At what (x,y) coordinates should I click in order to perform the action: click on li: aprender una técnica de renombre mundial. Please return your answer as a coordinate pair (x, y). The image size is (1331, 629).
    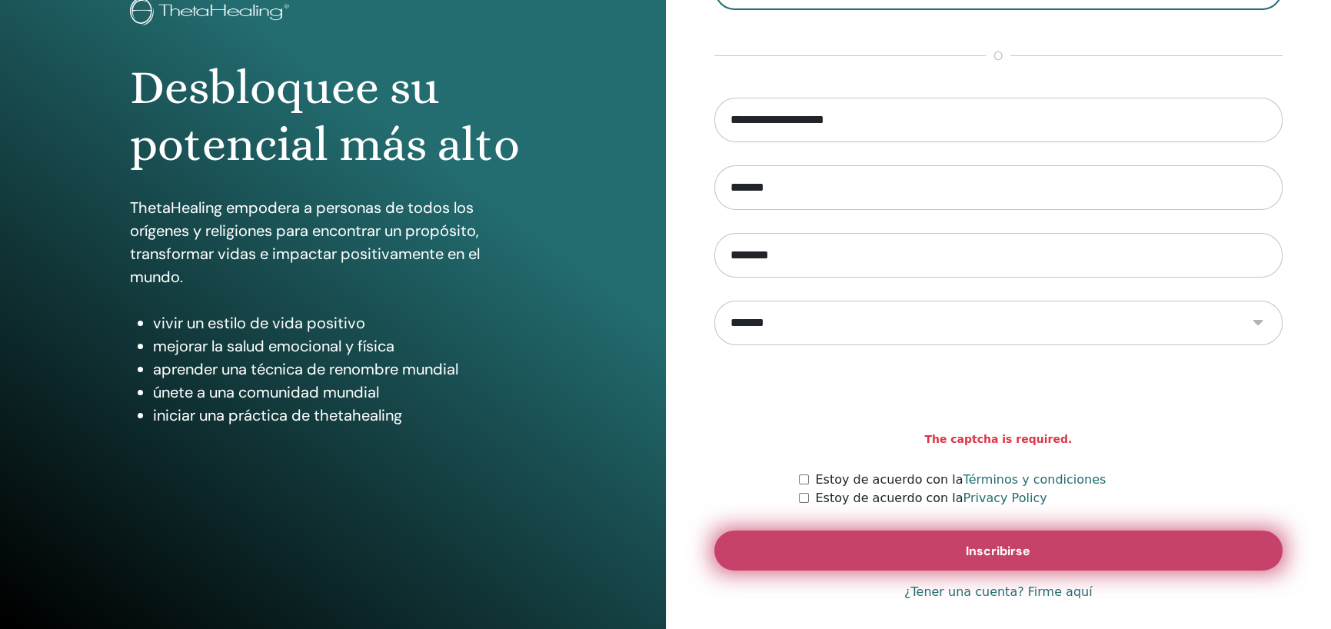
    Looking at the image, I should click on (344, 369).